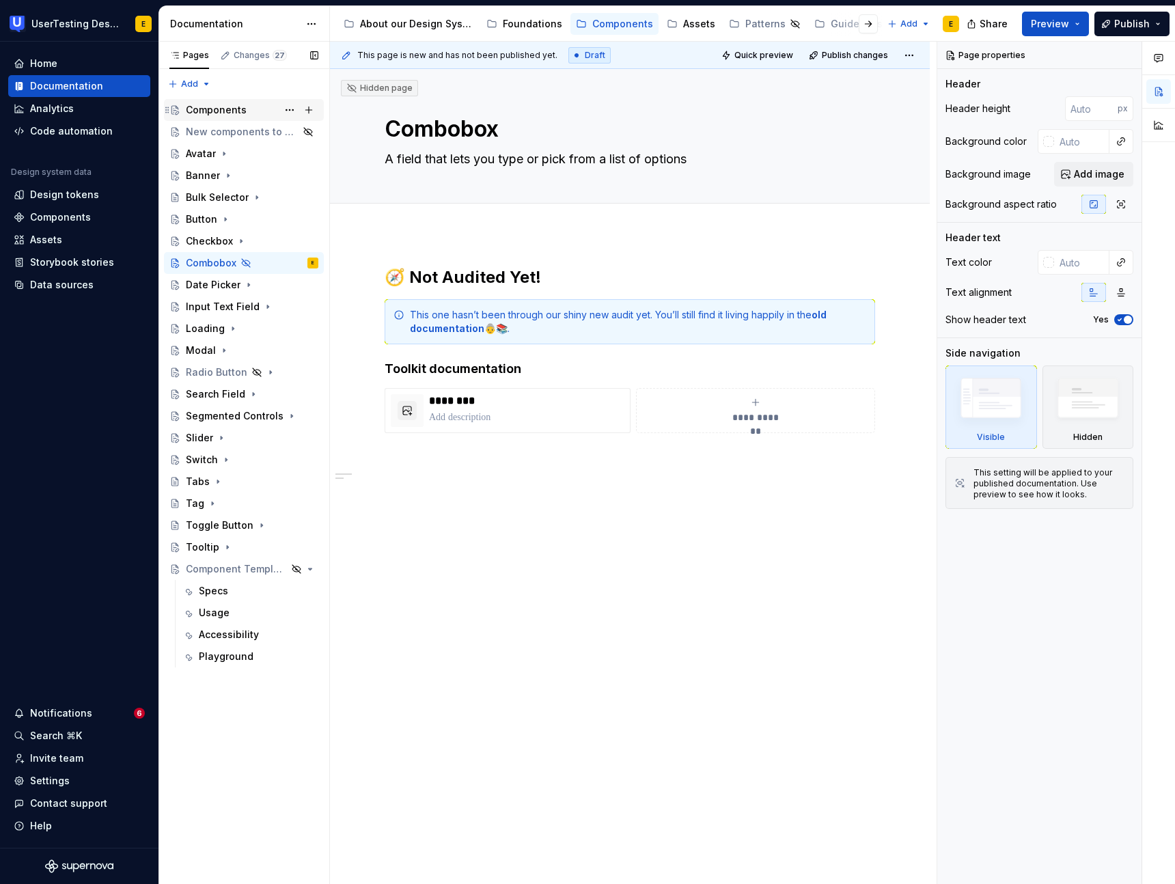  I want to click on a: Playground, so click(250, 657).